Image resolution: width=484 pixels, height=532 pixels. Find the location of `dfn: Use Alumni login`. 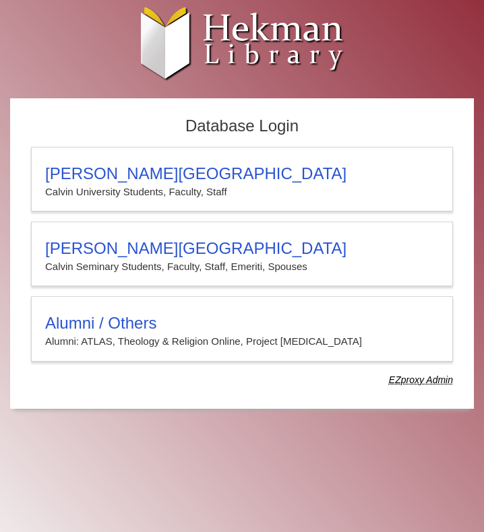

dfn: Use Alumni login is located at coordinates (420, 380).